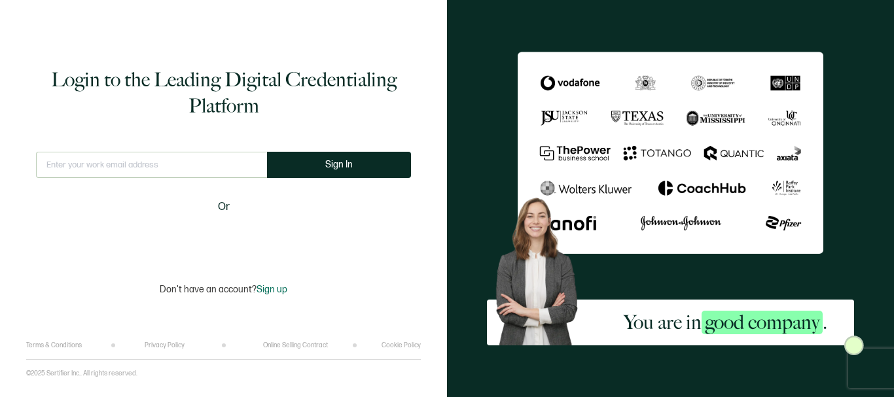 Image resolution: width=894 pixels, height=397 pixels. I want to click on a: Privacy Policy, so click(164, 346).